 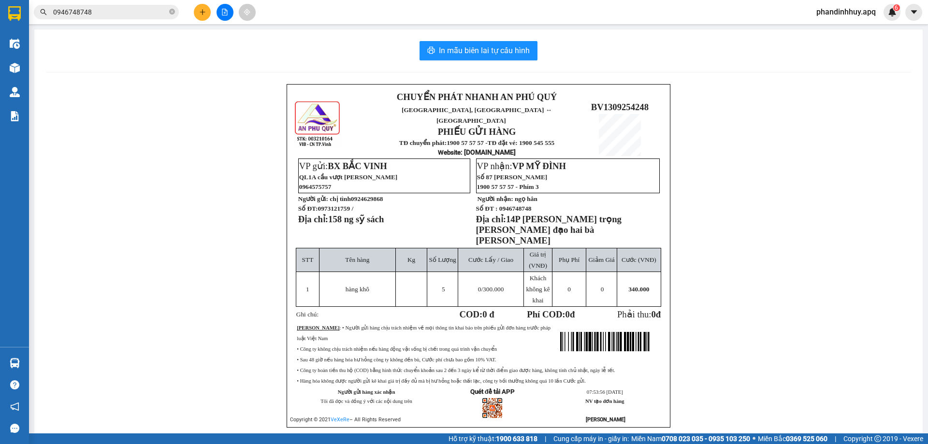 I want to click on span: • Hàng hóa không được người gửi kê khai giá trị đầy đủ mà bị hư hỏng hoặc thất lạc, công ty bồi t..., so click(x=442, y=381).